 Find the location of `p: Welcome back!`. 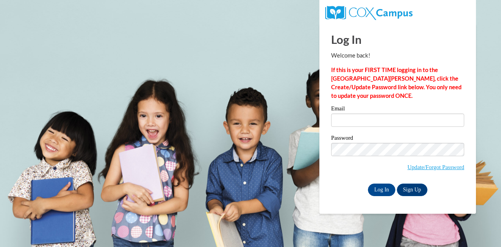

p: Welcome back! is located at coordinates (397, 56).